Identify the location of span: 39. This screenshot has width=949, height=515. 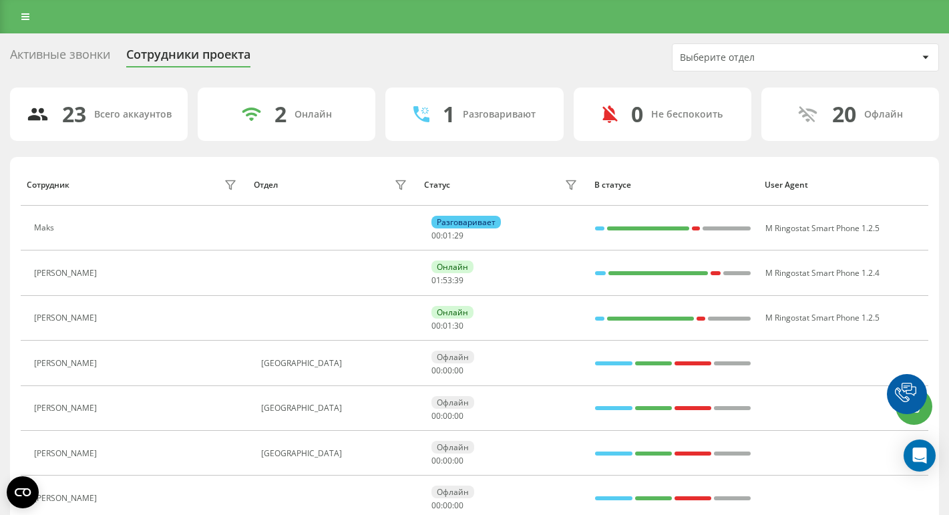
(459, 280).